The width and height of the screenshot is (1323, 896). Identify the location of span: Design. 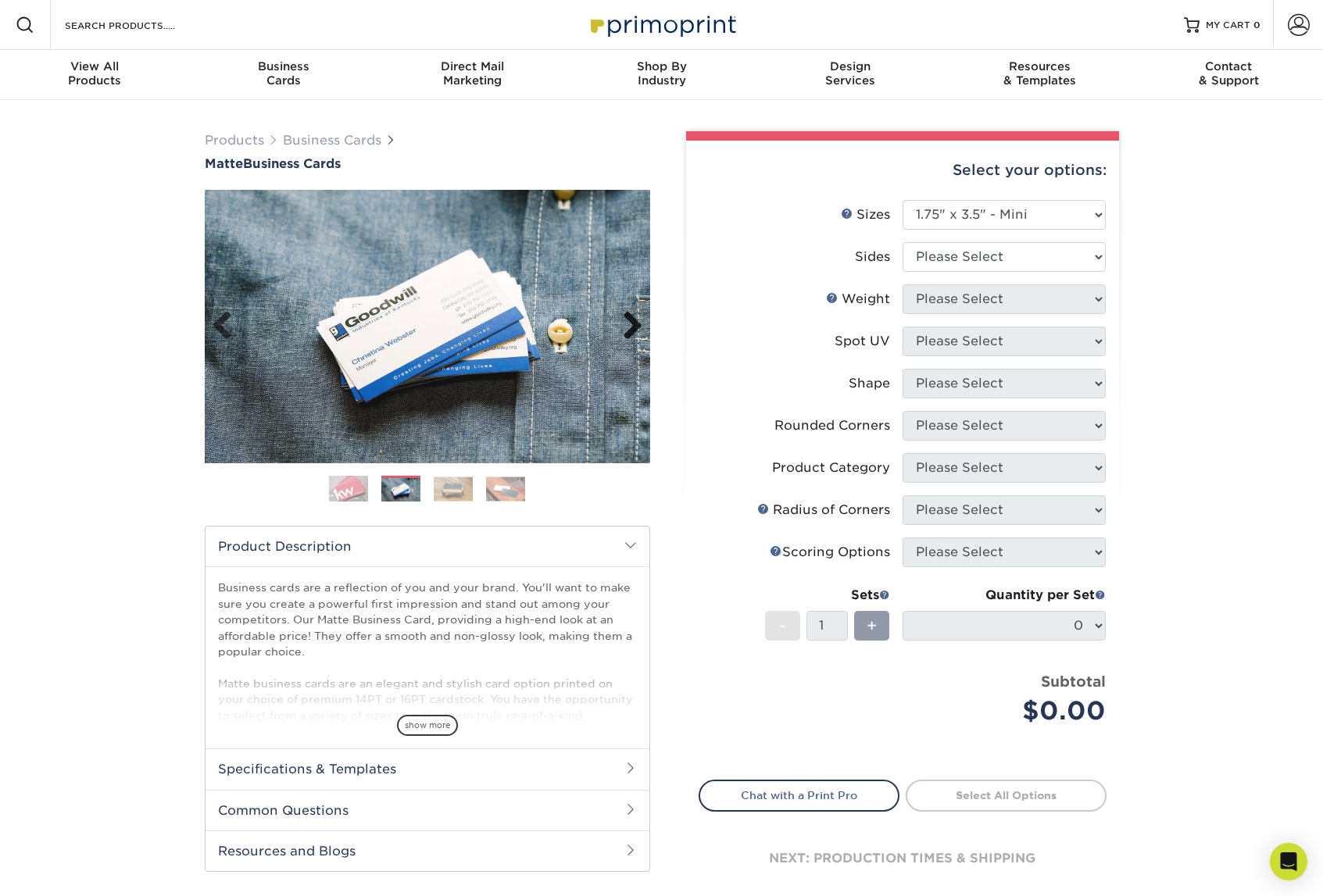
(850, 67).